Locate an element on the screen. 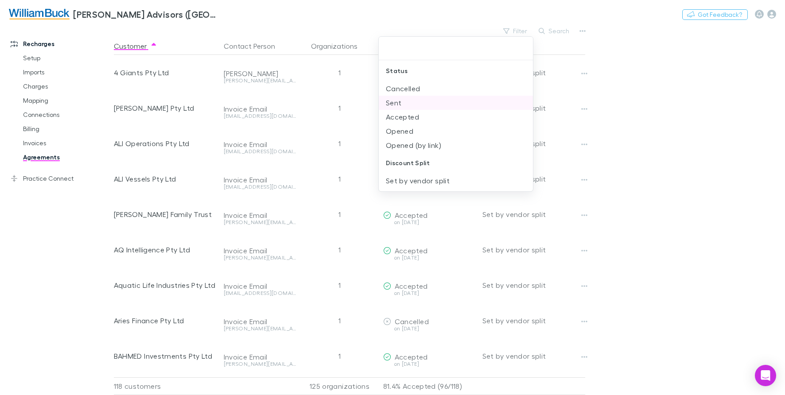  li: Cancelled is located at coordinates (456, 89).